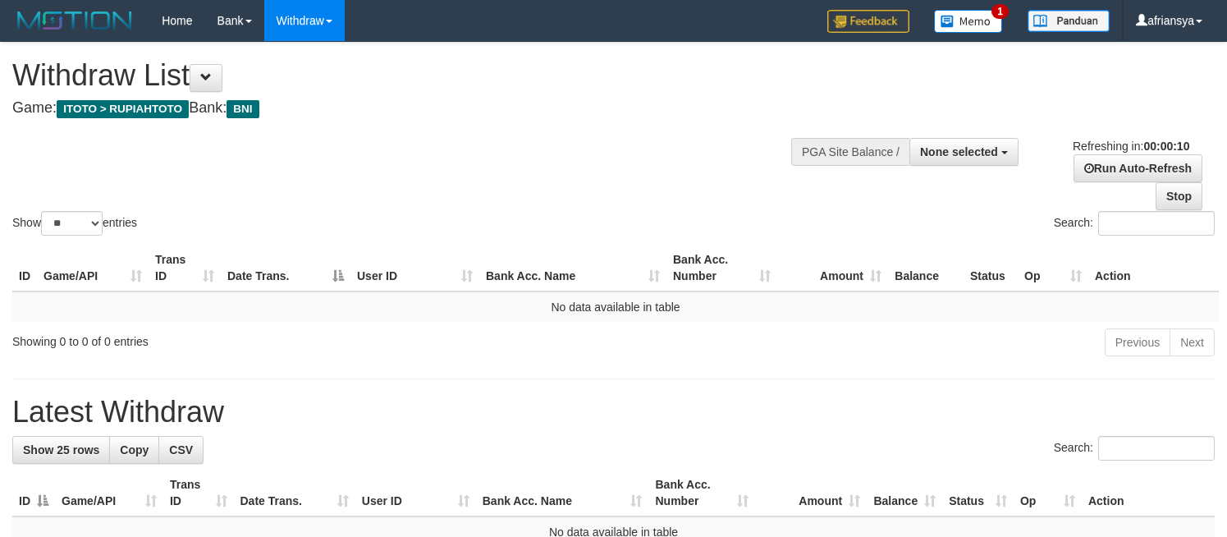 This screenshot has width=1227, height=537. I want to click on span: Refreshing in:, so click(1131, 146).